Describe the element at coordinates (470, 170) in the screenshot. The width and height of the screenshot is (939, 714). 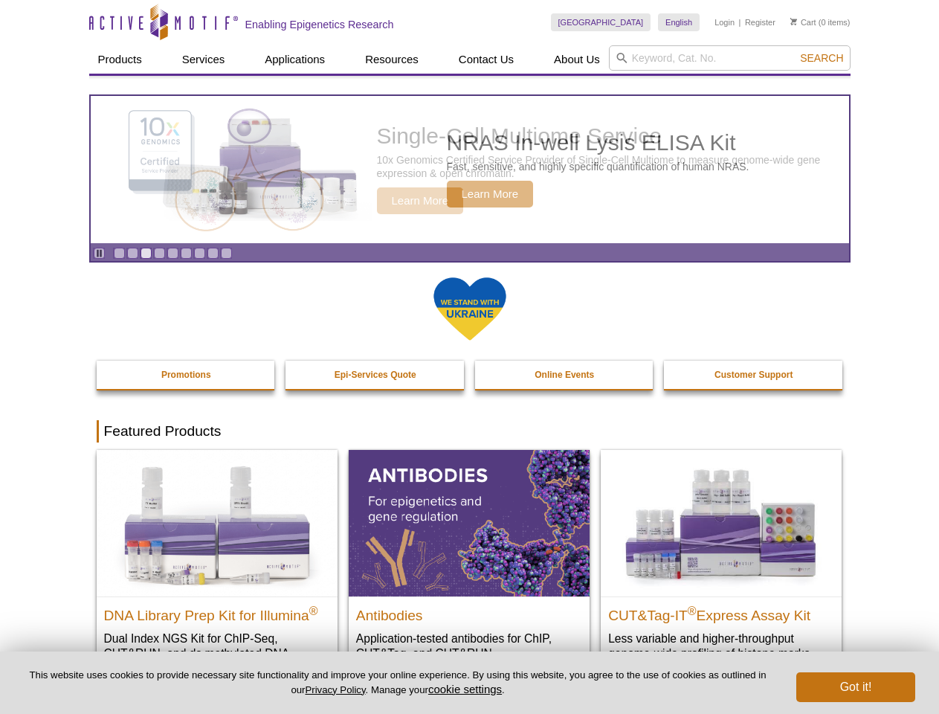
I see `a: Single-Cell Multiome Service Single-Cell Multiome Service 10x Genomics Certified Service Provider...` at that location.